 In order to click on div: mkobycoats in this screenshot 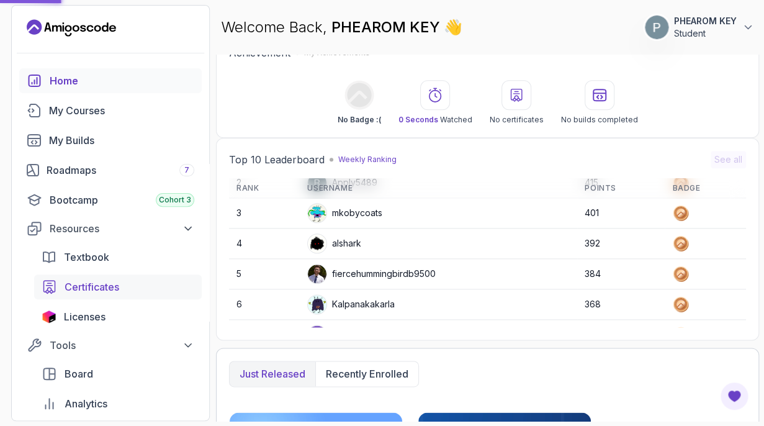, I will do `click(344, 213)`.